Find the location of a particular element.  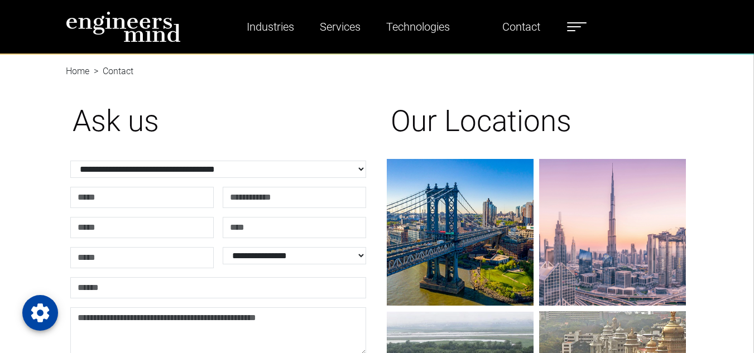

a: Home is located at coordinates (78, 71).